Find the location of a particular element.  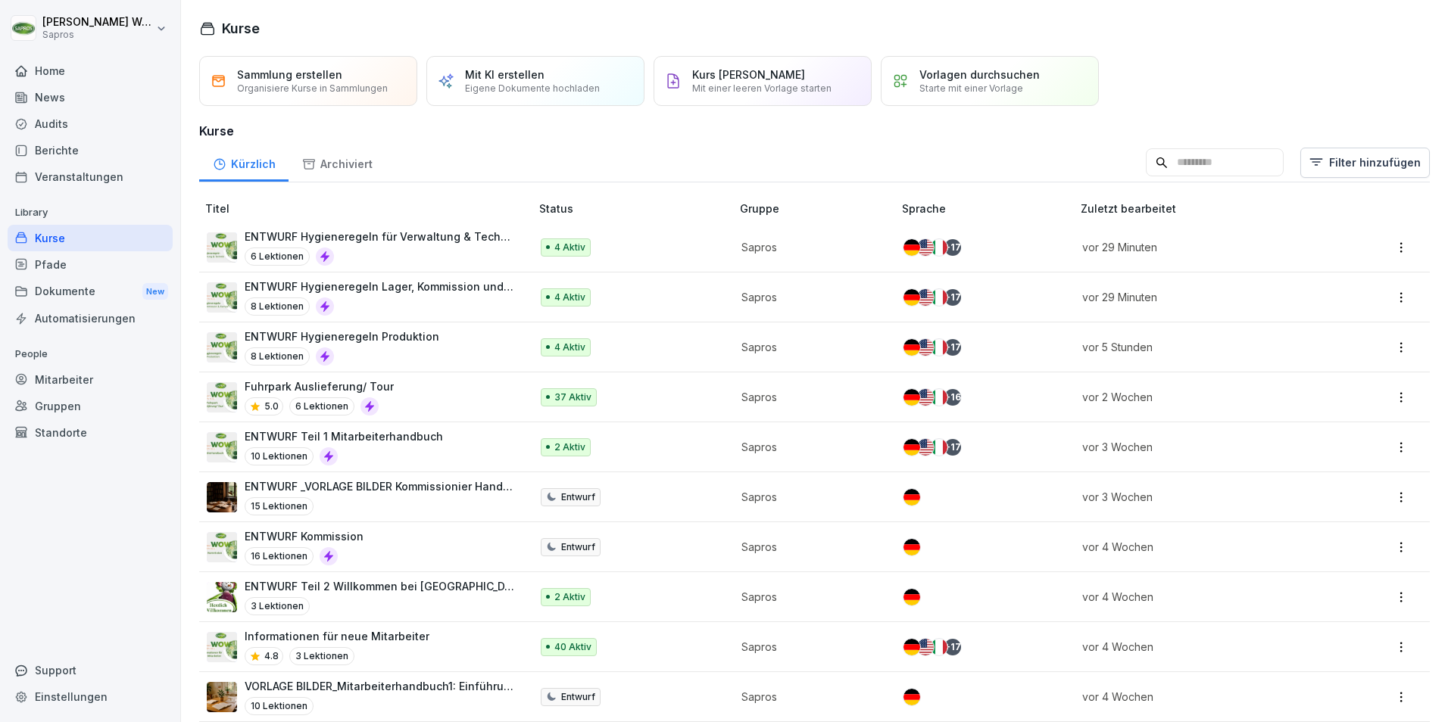

img: oozo8bjgc9yg7uxk6jswm6d5.png is located at coordinates (222, 498).